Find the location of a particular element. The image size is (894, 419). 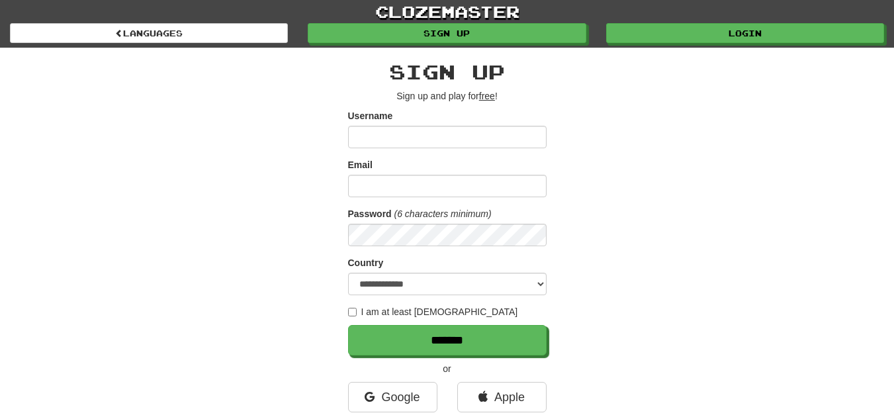

label: Country is located at coordinates (366, 263).